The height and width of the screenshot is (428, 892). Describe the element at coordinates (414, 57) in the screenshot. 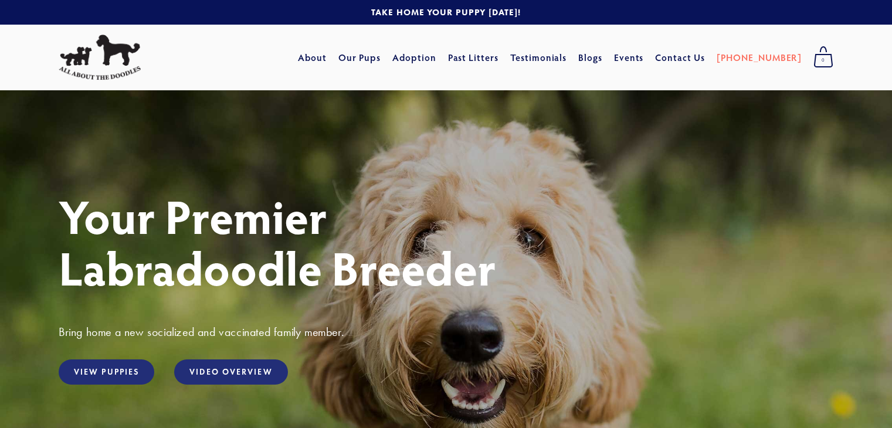

I see `a: Adoption` at that location.